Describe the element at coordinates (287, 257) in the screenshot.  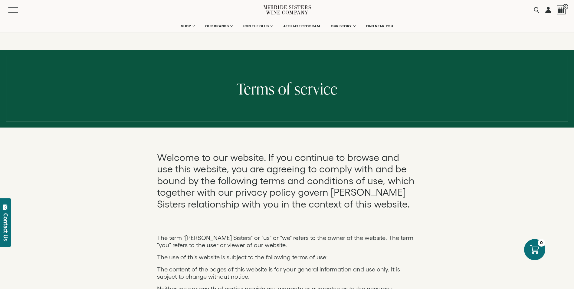
I see `p: The use of this website is subject to the following terms of use:` at that location.